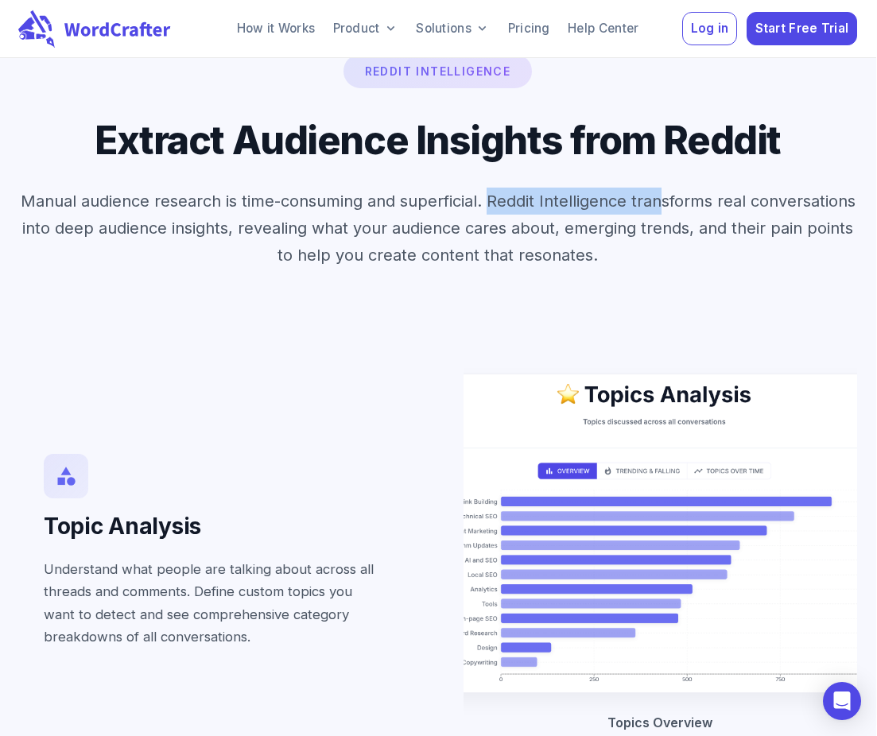 Image resolution: width=877 pixels, height=736 pixels. Describe the element at coordinates (709, 29) in the screenshot. I see `button: Log in` at that location.